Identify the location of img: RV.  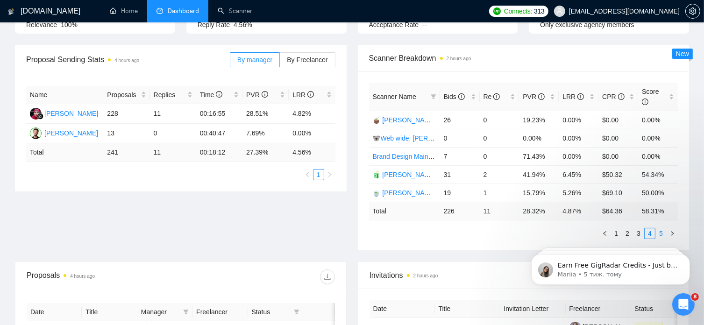
(36, 133).